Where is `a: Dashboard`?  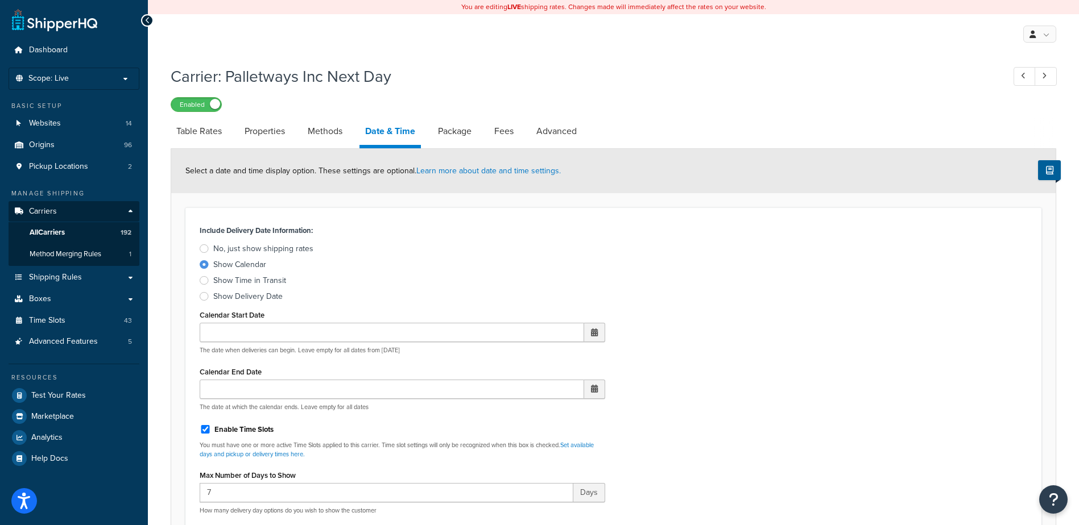 a: Dashboard is located at coordinates (74, 50).